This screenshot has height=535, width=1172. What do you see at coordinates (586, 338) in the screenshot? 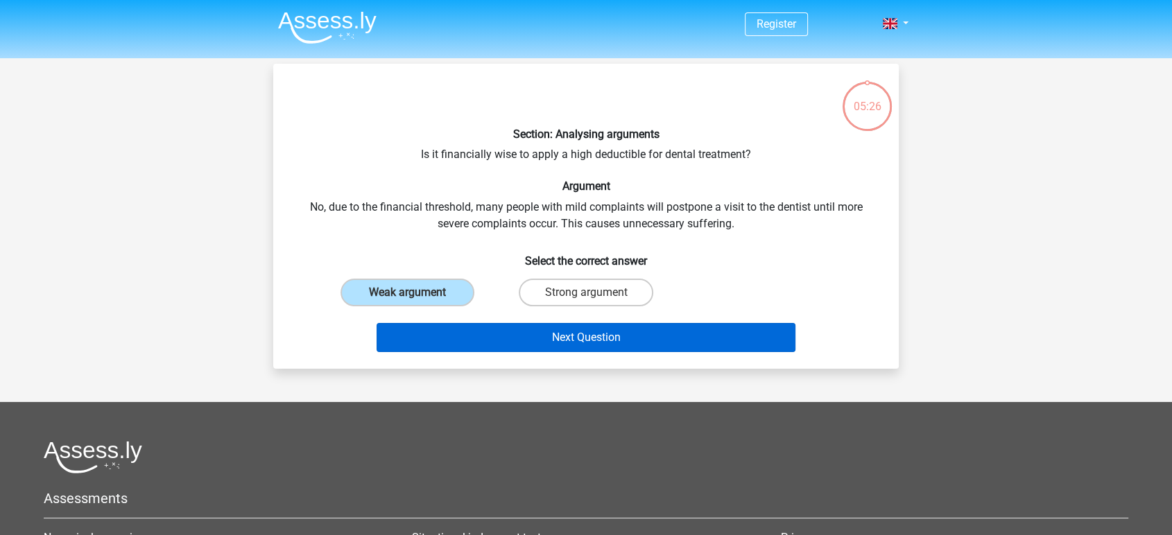
I see `button: Next Question` at bounding box center [586, 338].